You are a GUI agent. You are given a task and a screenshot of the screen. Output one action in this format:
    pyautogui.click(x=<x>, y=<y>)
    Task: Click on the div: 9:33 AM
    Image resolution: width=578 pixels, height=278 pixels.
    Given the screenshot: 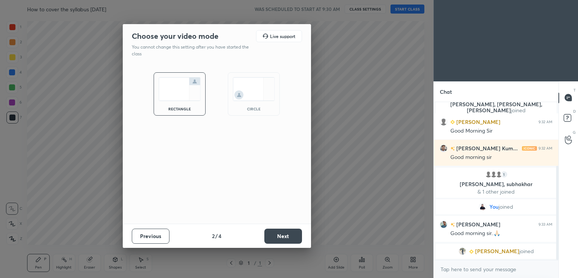 What is the action you would take?
    pyautogui.click(x=545, y=224)
    